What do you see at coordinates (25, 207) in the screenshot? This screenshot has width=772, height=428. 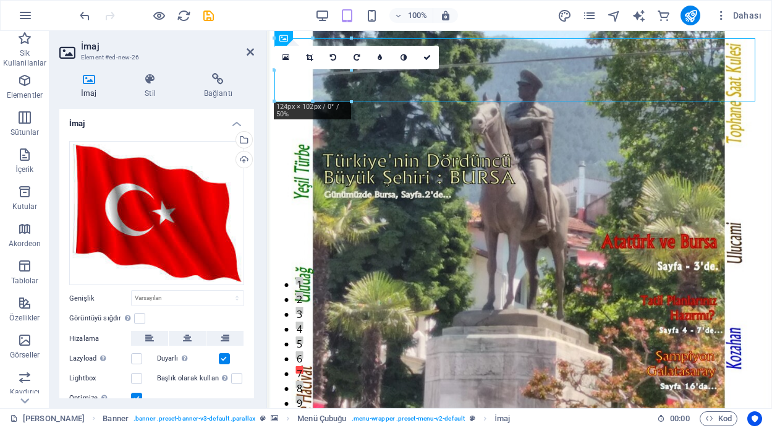 I see `p: Kutular` at bounding box center [25, 207].